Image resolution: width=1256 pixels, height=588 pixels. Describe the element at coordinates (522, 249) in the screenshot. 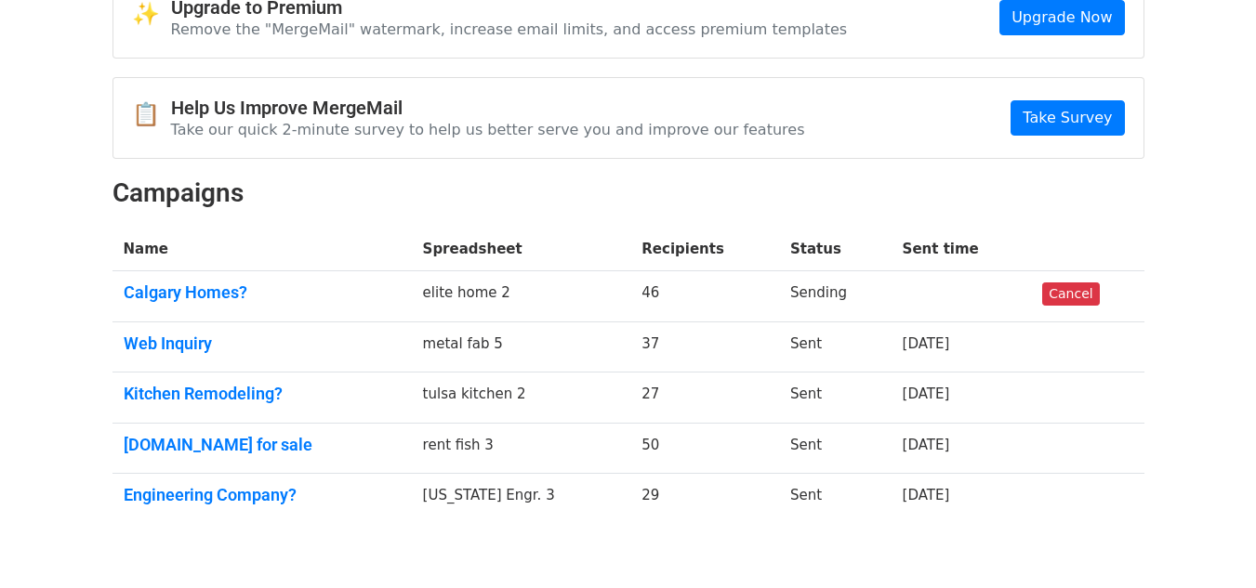

I see `th: Spreadsheet` at that location.